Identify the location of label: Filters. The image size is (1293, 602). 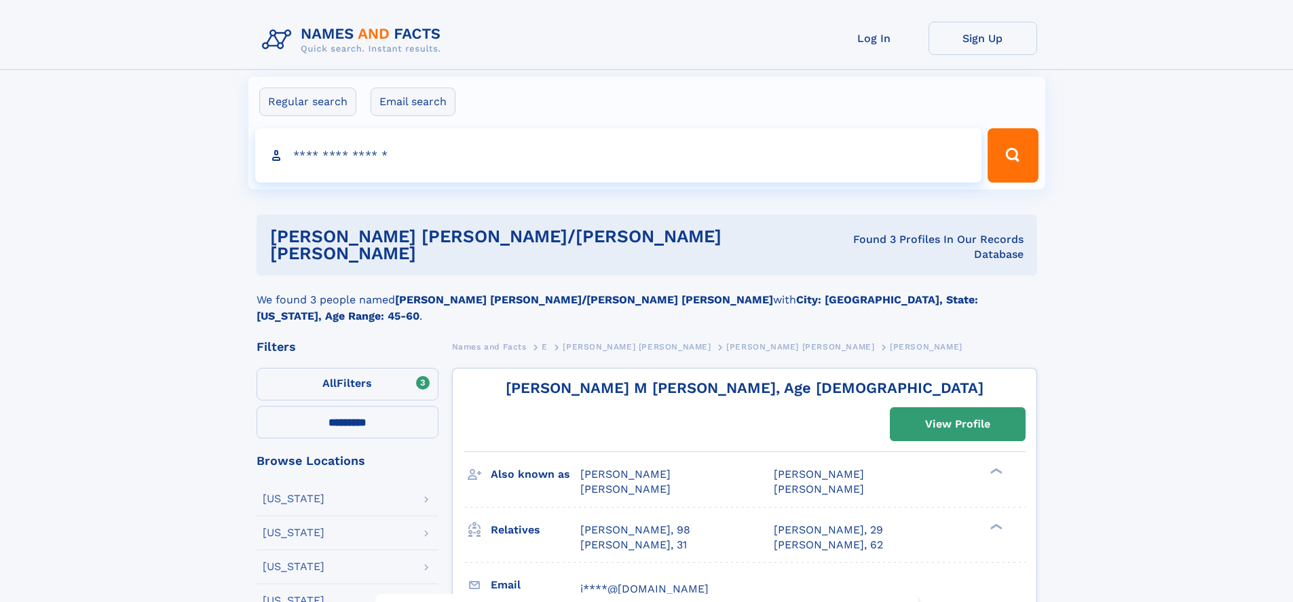
(348, 384).